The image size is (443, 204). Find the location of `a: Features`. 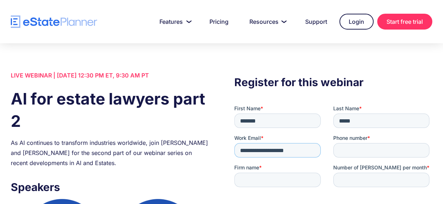

a: Features is located at coordinates (174, 22).